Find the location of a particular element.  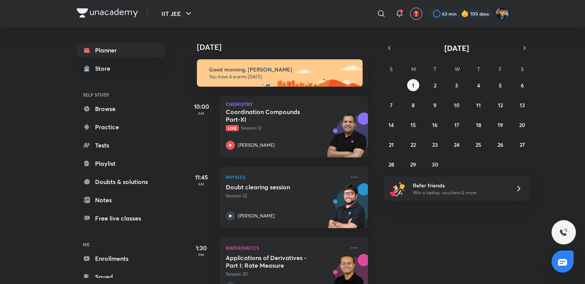

abbr: September 30, 2025 is located at coordinates (435, 164).